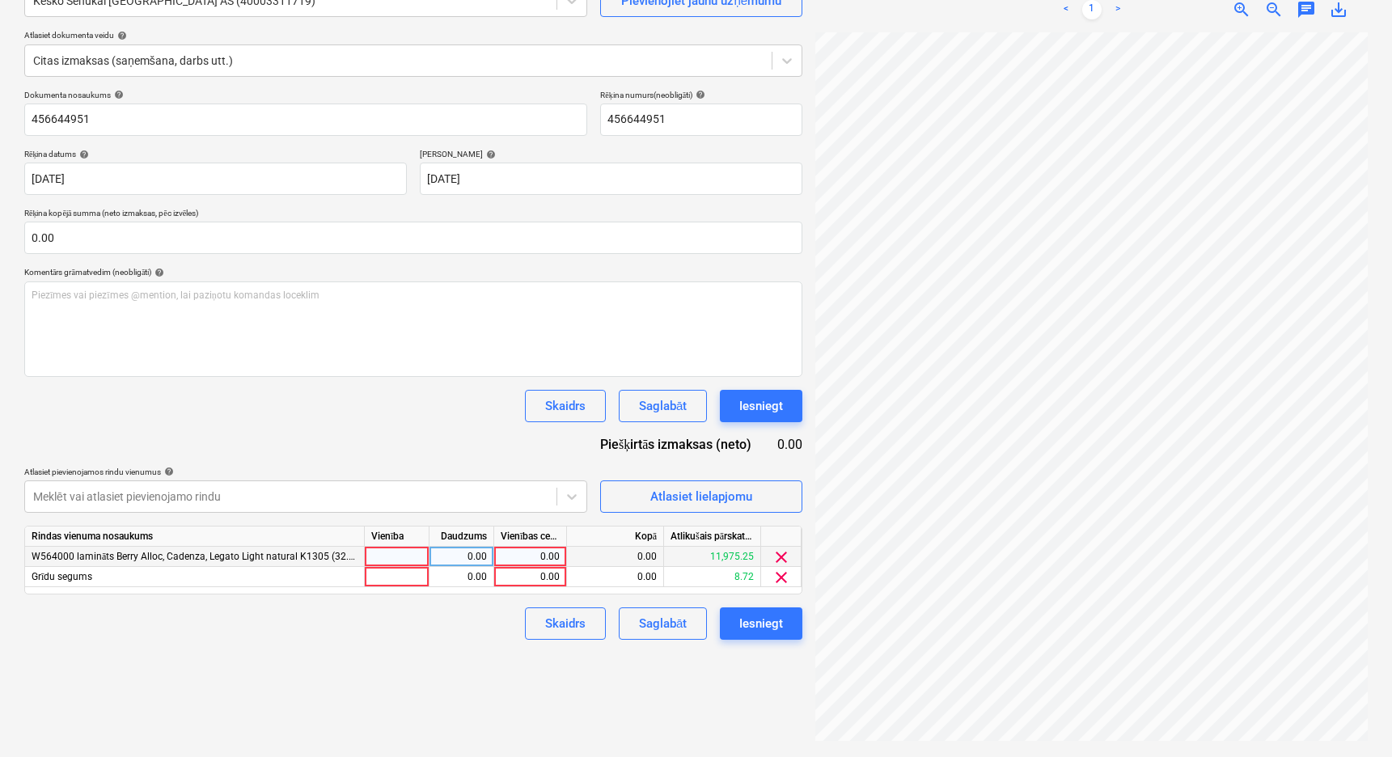 The width and height of the screenshot is (1392, 757). I want to click on div: Atlikušais pārskatītais budžets, so click(713, 536).